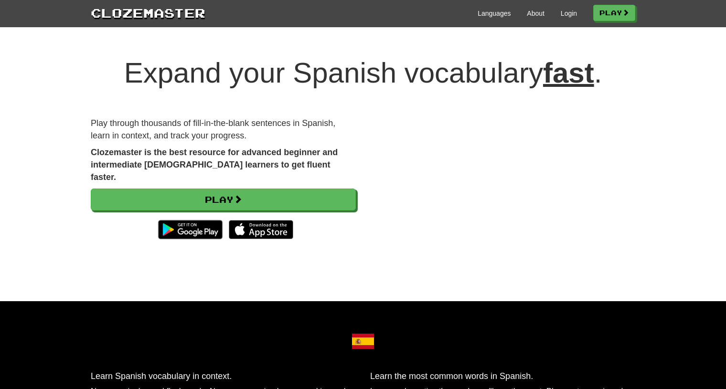 The height and width of the screenshot is (389, 726). Describe the element at coordinates (494, 13) in the screenshot. I see `a: Languages` at that location.